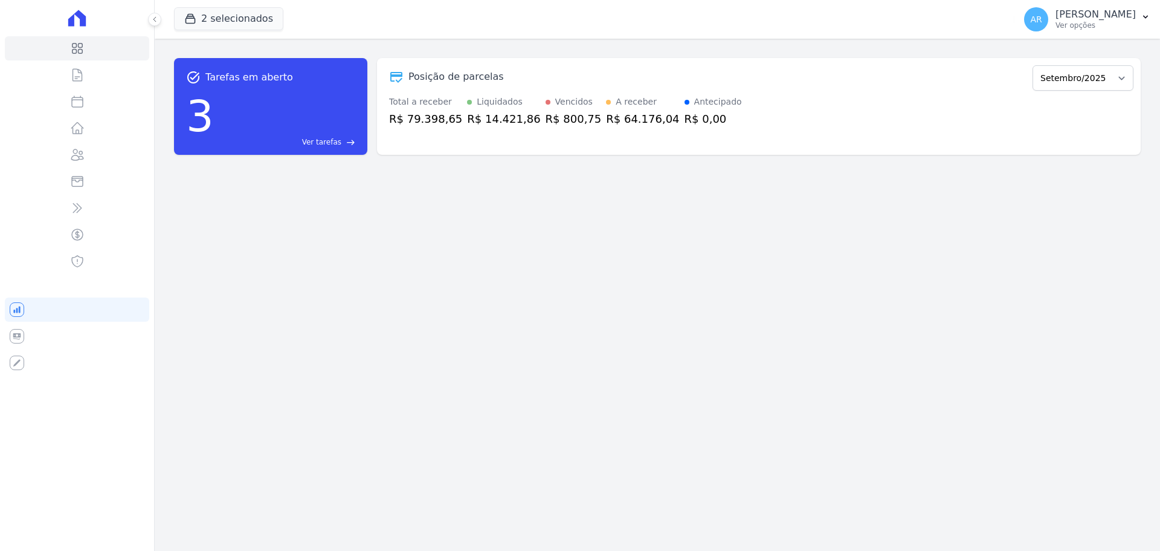 Image resolution: width=1160 pixels, height=551 pixels. Describe the element at coordinates (718, 102) in the screenshot. I see `div: Antecipado` at that location.